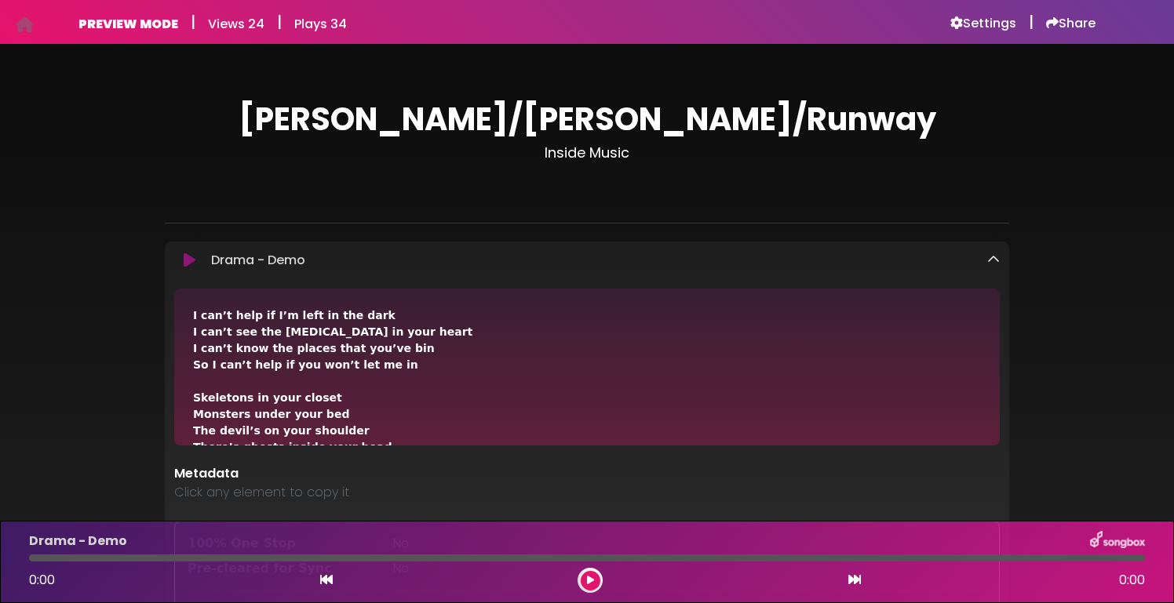 This screenshot has height=603, width=1174. What do you see at coordinates (1070, 24) in the screenshot?
I see `a: Share` at bounding box center [1070, 24].